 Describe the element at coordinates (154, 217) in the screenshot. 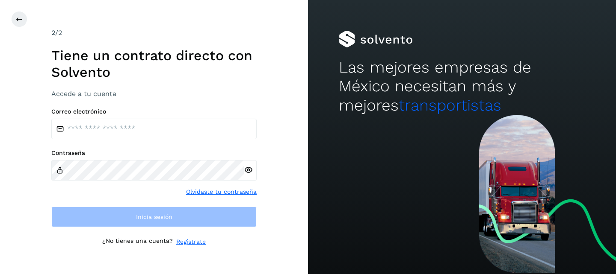

I see `button: Inicia sesión` at that location.